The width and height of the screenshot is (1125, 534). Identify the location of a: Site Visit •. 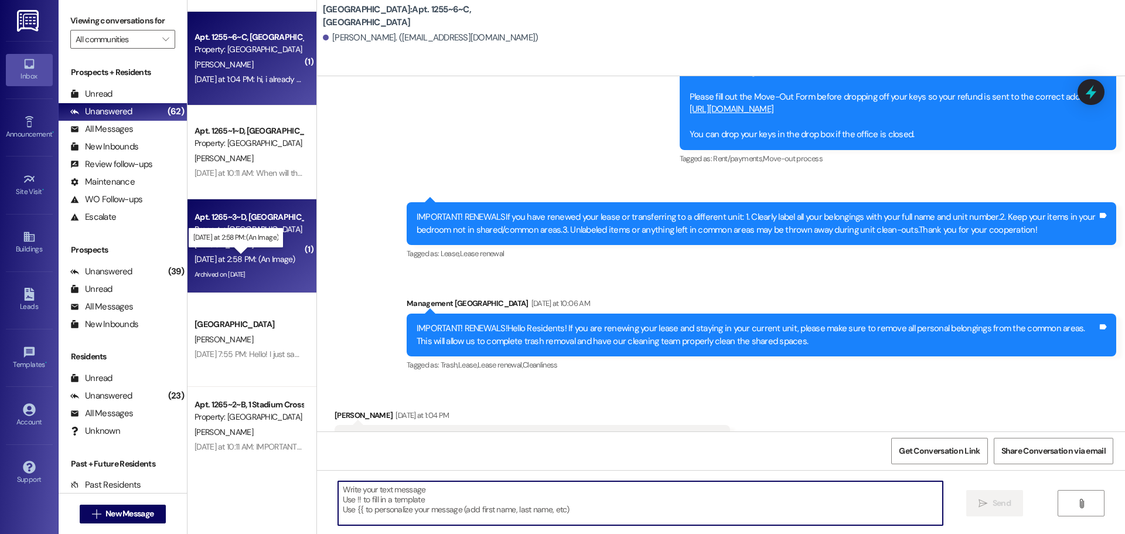
(29, 185).